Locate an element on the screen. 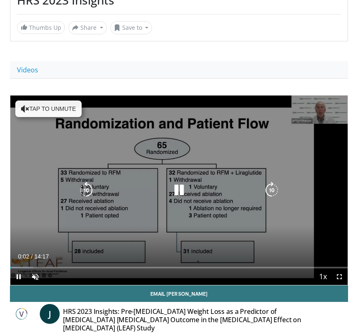  video-js: Video Player is located at coordinates (179, 190).